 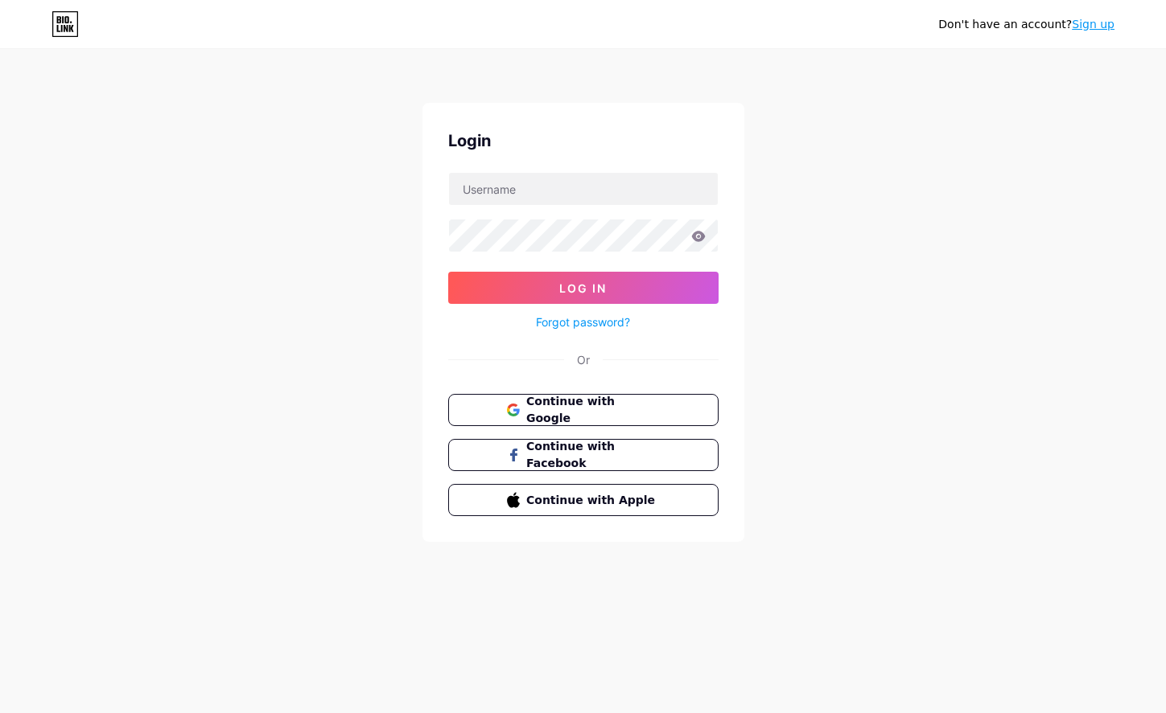 What do you see at coordinates (583, 288) in the screenshot?
I see `button: Log In` at bounding box center [583, 288].